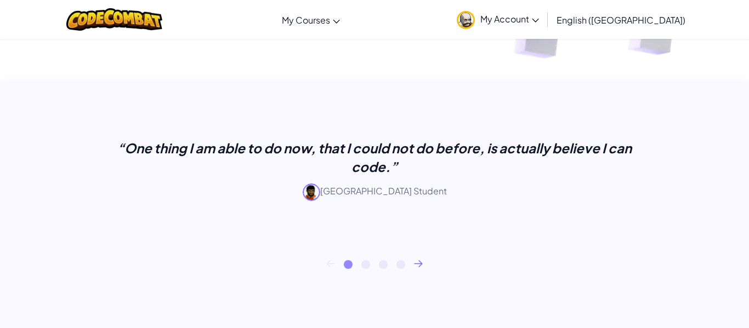  Describe the element at coordinates (383, 265) in the screenshot. I see `button: 3` at that location.